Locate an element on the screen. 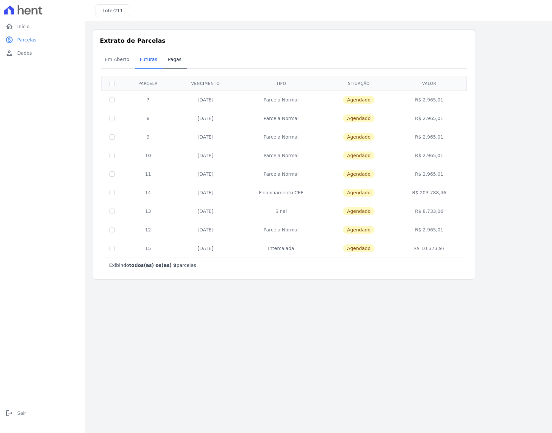  th: Vencimento is located at coordinates (206, 83).